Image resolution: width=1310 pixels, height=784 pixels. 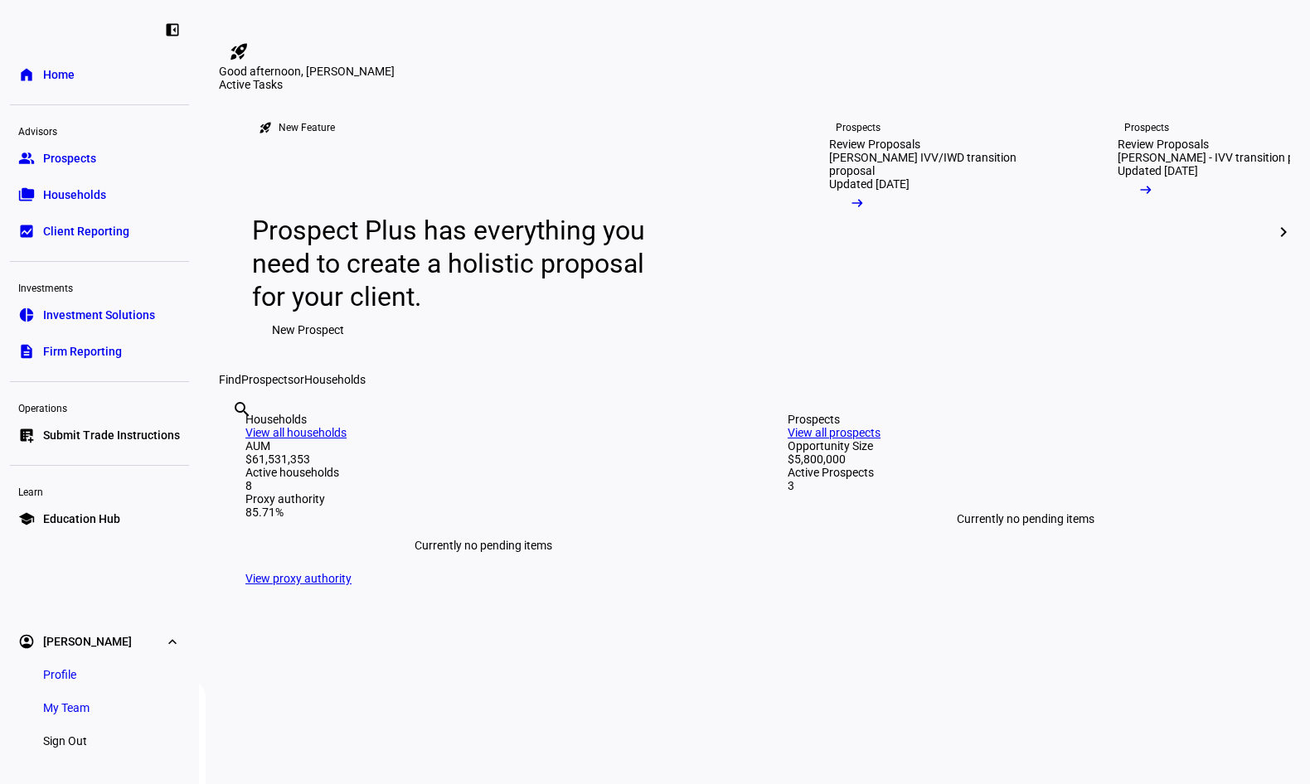 I want to click on span: Sign Out, so click(x=65, y=741).